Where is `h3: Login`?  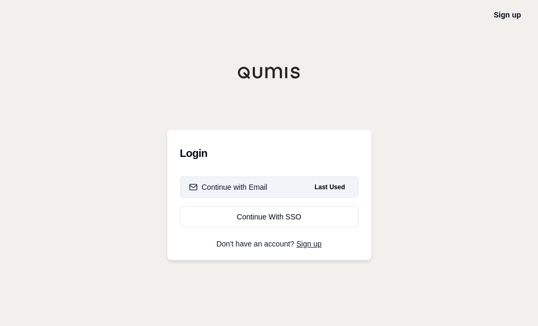 h3: Login is located at coordinates (269, 153).